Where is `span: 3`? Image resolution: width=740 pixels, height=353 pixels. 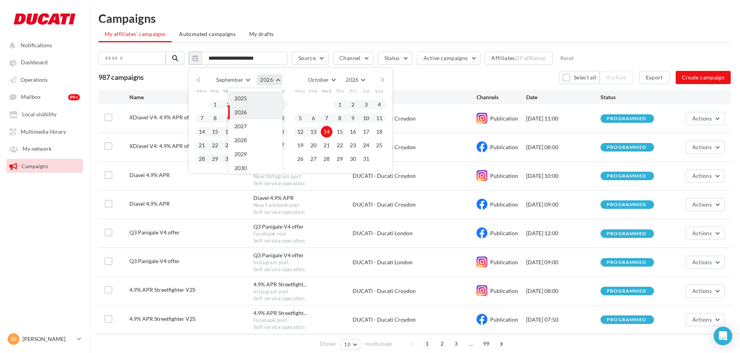 span: 3 is located at coordinates (456, 344).